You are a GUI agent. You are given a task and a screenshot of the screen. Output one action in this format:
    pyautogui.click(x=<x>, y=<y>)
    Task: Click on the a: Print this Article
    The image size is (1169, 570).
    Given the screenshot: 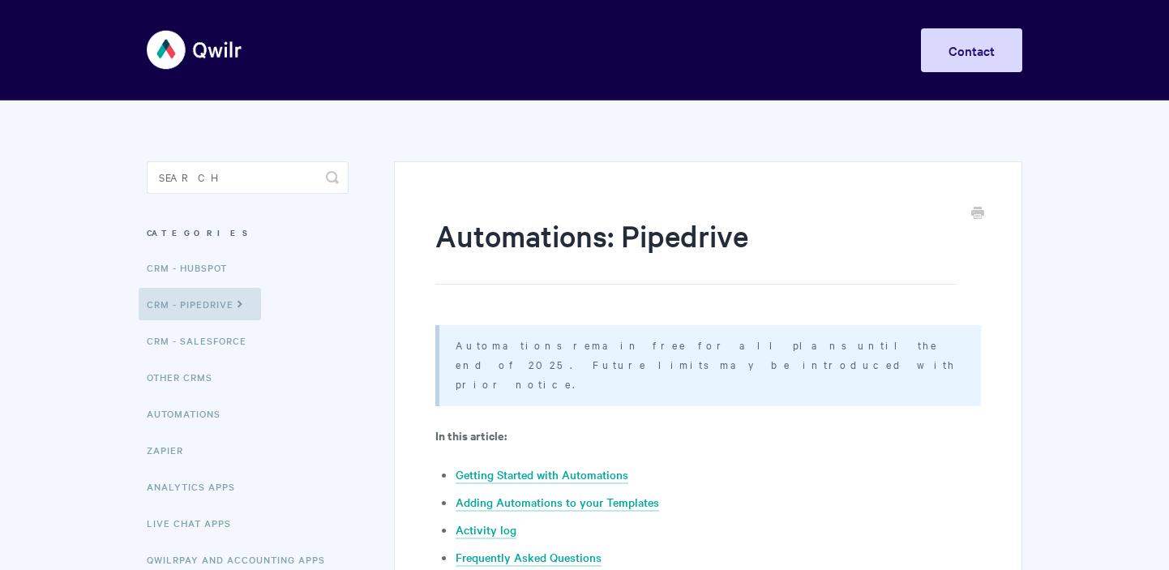 What is the action you would take?
    pyautogui.click(x=977, y=214)
    